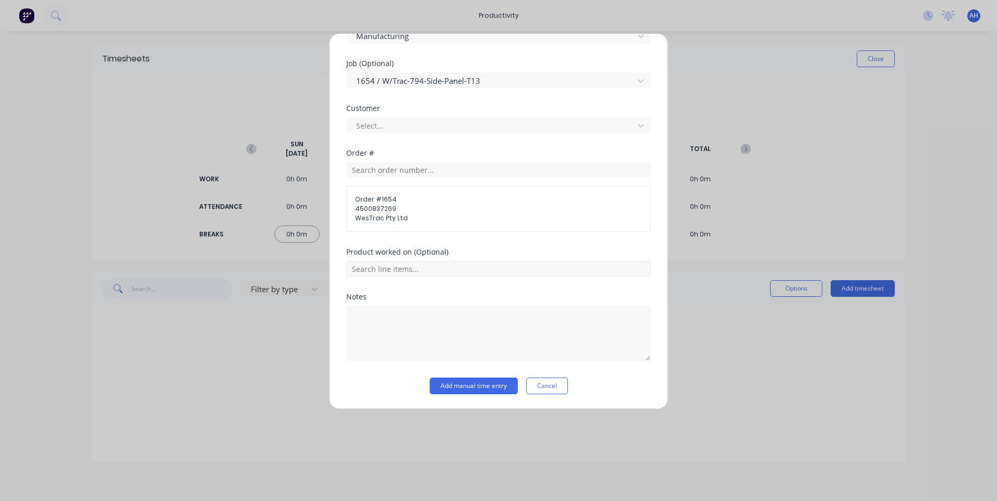 This screenshot has width=997, height=501. I want to click on div: Customer, so click(498, 108).